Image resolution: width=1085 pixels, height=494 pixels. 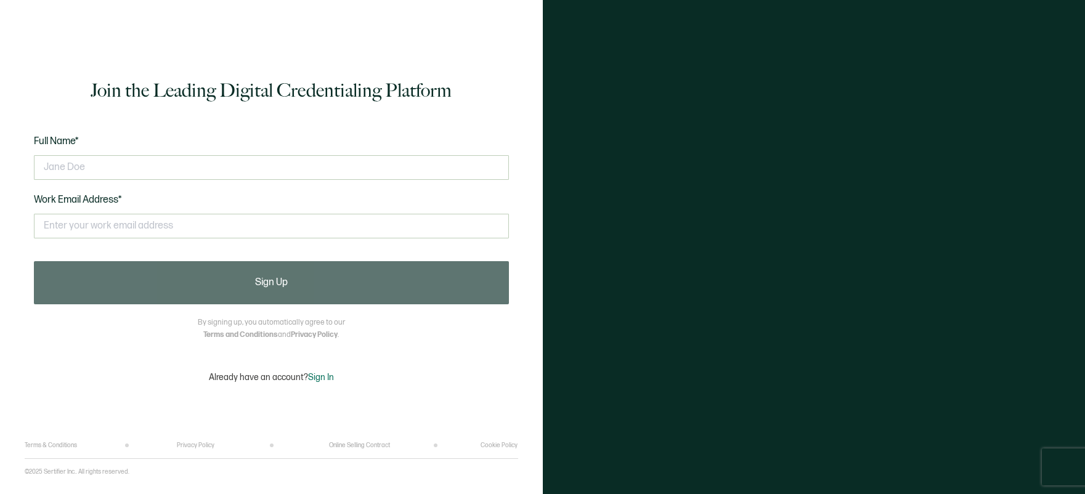 I want to click on span: Sign In, so click(x=321, y=377).